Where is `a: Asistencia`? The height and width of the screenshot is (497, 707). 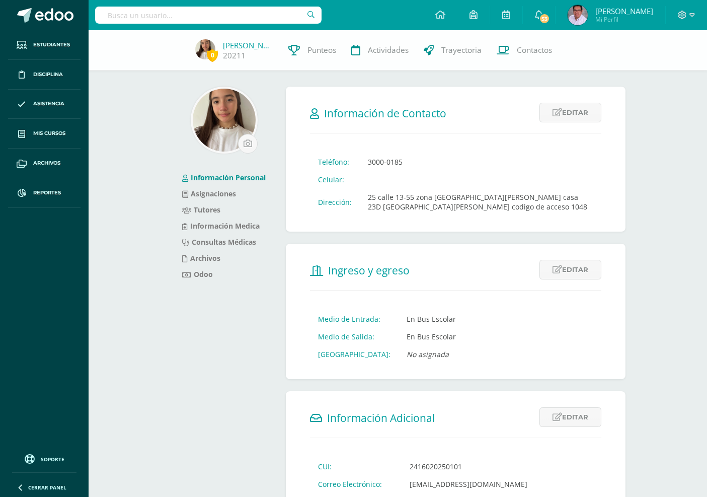 a: Asistencia is located at coordinates (44, 104).